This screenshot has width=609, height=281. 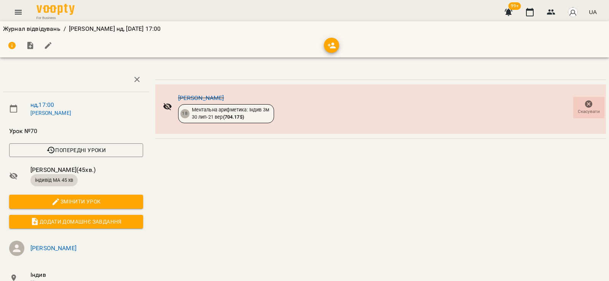 What do you see at coordinates (185, 114) in the screenshot?
I see `div: 18` at bounding box center [185, 114].